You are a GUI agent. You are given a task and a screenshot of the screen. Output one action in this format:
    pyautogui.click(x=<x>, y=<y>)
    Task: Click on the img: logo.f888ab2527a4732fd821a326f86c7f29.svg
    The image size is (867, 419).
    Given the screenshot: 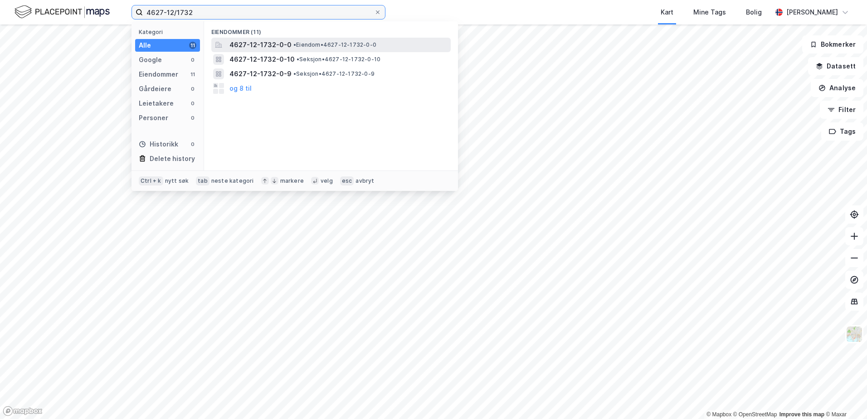 What is the action you would take?
    pyautogui.click(x=62, y=12)
    